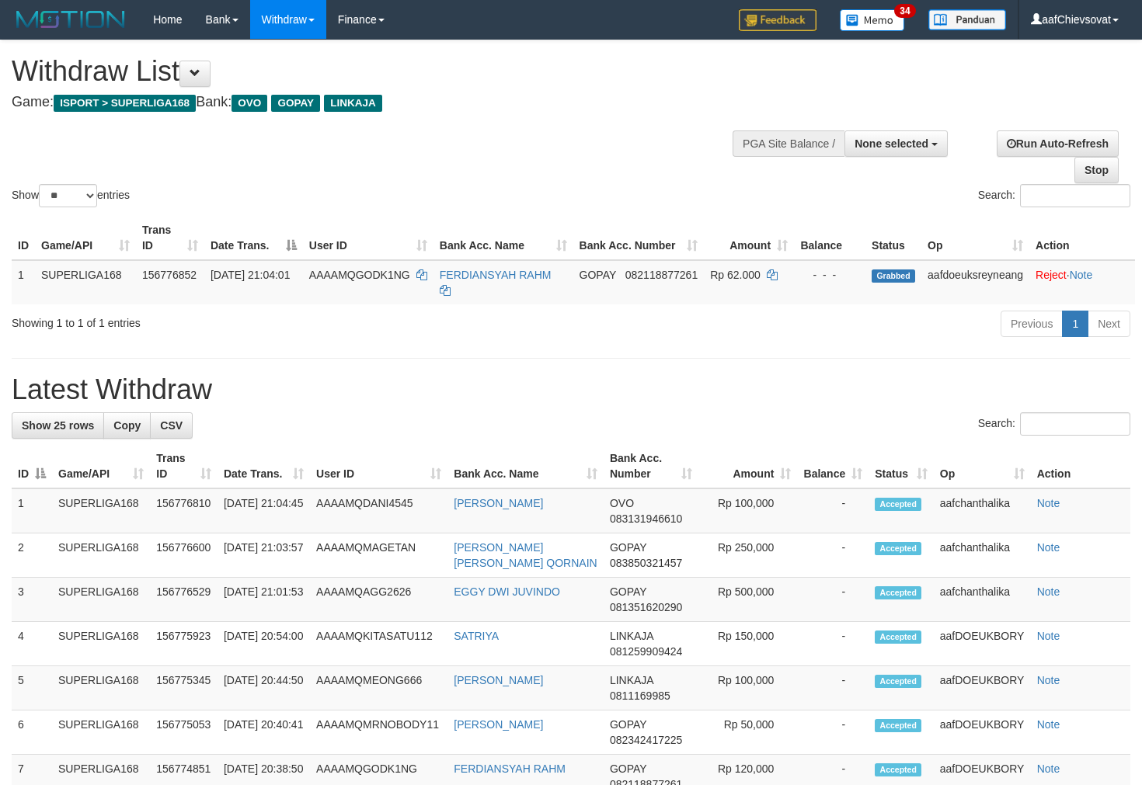  Describe the element at coordinates (57, 426) in the screenshot. I see `a: Show 25 rows` at that location.